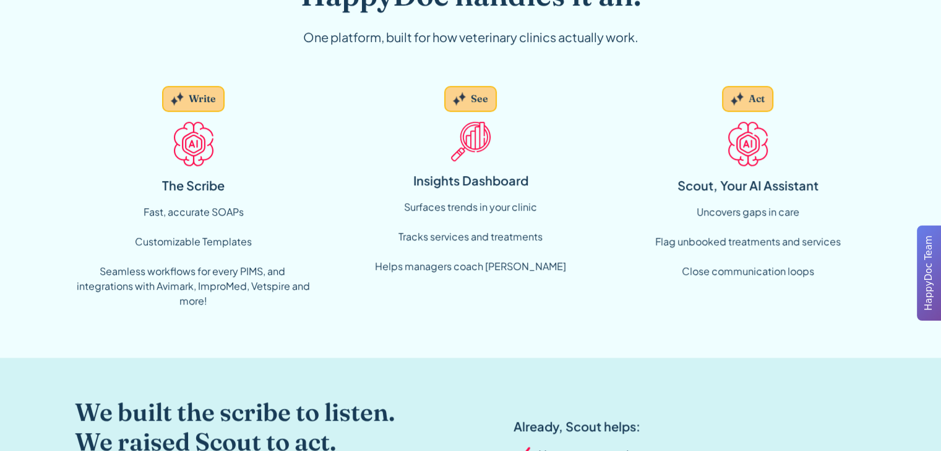 Image resolution: width=941 pixels, height=451 pixels. I want to click on div: Fast, accurate SOAPs Customizable Templates ‍ Seamless workflows for every PIMS, and integrations..., so click(194, 257).